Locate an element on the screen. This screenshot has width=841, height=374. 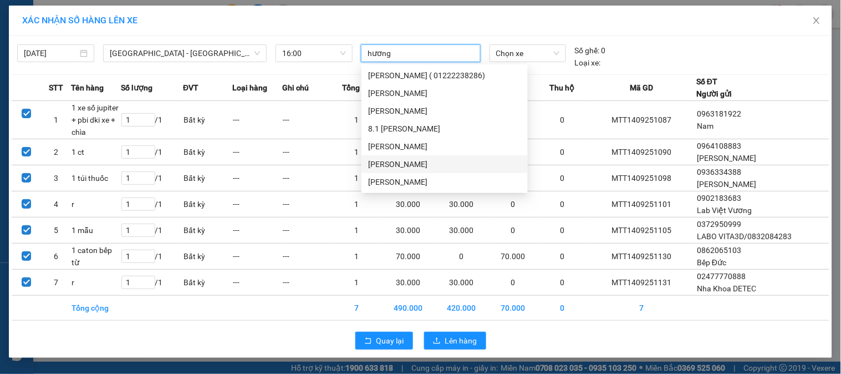
td: 1 ct is located at coordinates (95, 152).